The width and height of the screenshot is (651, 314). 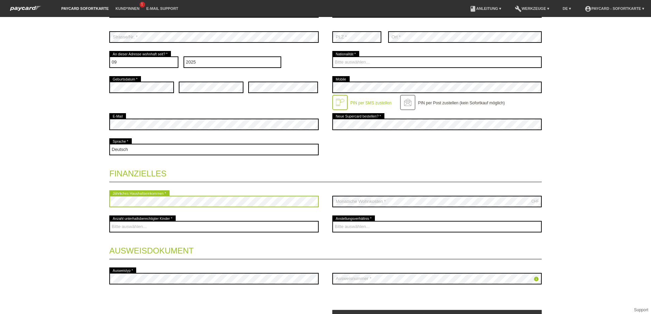 What do you see at coordinates (371, 103) in the screenshot?
I see `label: PIN per SMS zustellen` at bounding box center [371, 103].